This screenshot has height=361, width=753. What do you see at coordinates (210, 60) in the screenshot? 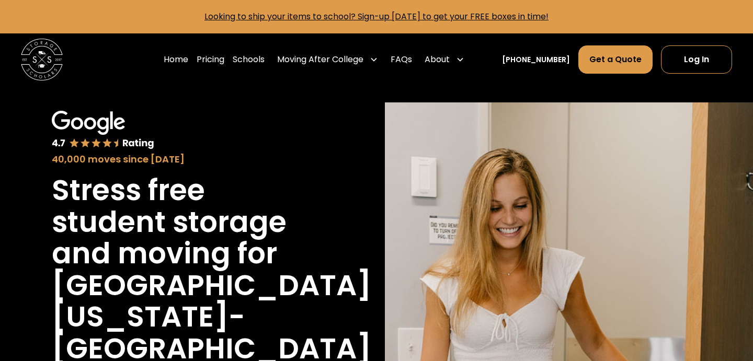
I see `a: Pricing` at bounding box center [210, 60].